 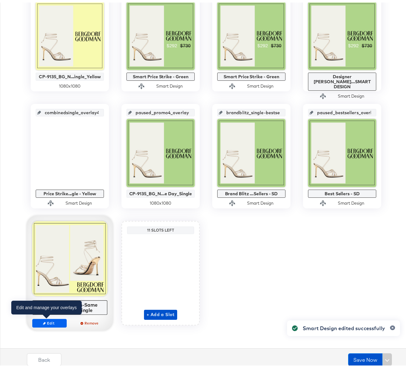 I want to click on button: Remove, so click(x=90, y=321).